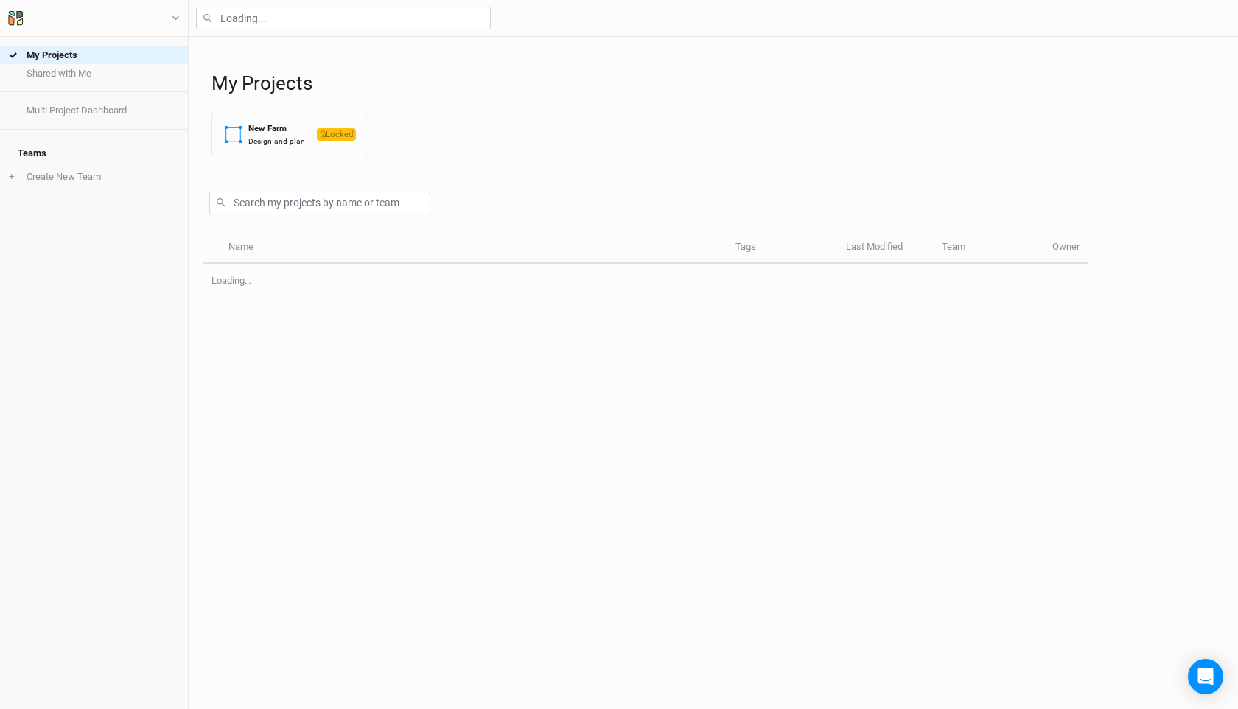  What do you see at coordinates (989, 248) in the screenshot?
I see `th: Team` at bounding box center [989, 248].